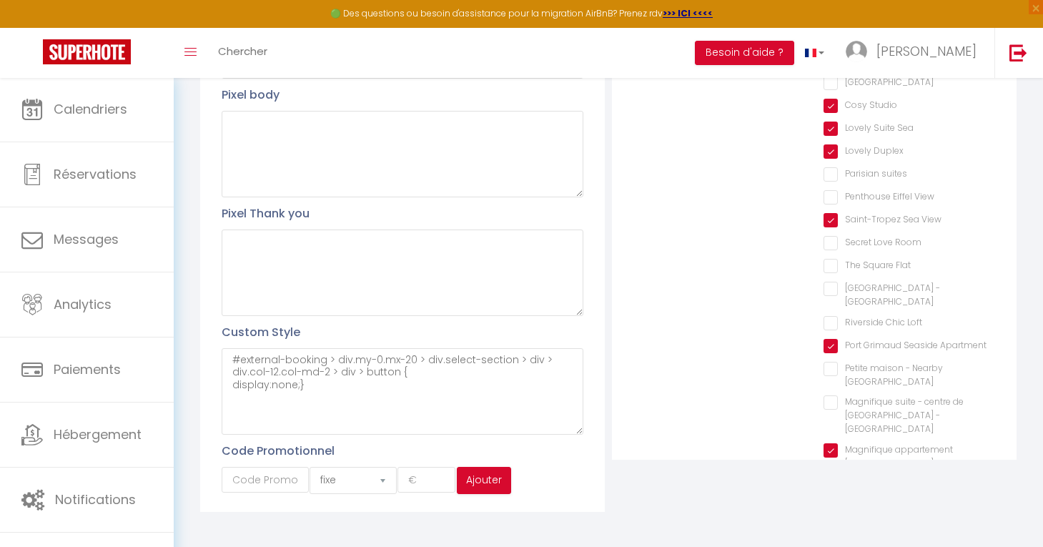  What do you see at coordinates (97, 434) in the screenshot?
I see `span: Hébergement` at bounding box center [97, 434].